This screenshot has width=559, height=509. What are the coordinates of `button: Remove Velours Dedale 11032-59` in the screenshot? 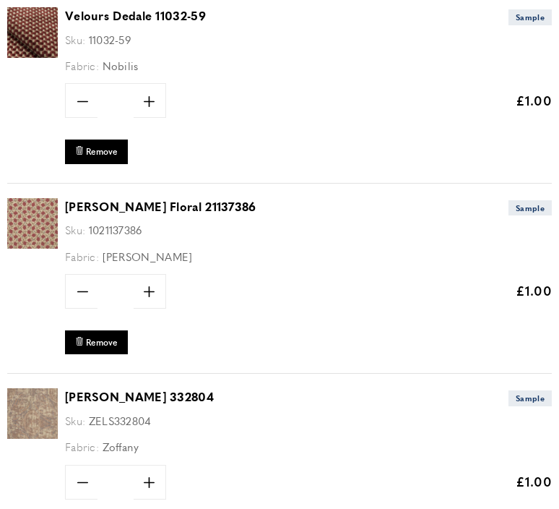 It's located at (96, 151).